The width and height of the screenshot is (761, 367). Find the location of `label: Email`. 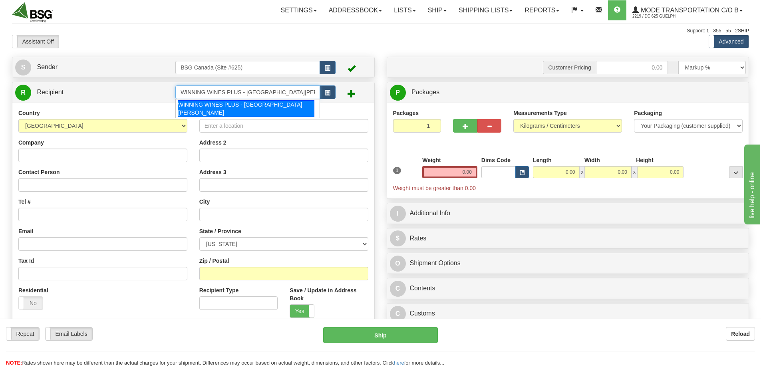

label: Email is located at coordinates (26, 231).